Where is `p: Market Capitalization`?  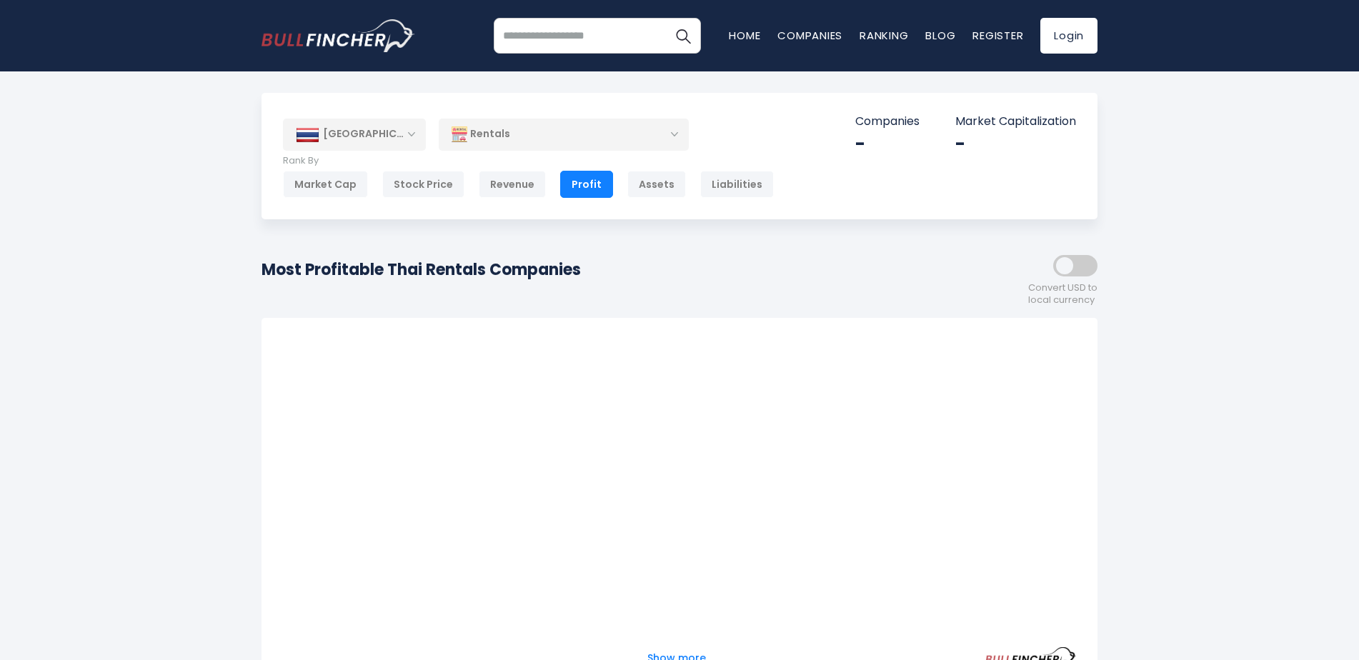
p: Market Capitalization is located at coordinates (1015, 121).